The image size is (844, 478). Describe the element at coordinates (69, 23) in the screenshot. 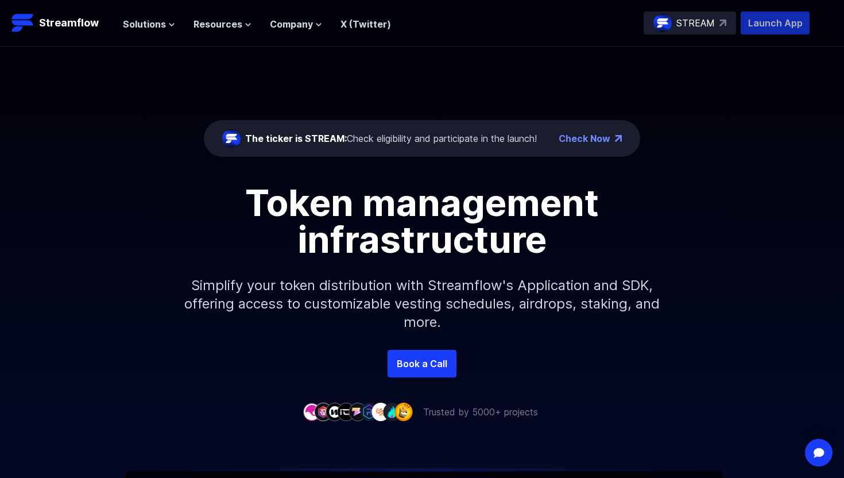

I see `p: Streamflow` at that location.